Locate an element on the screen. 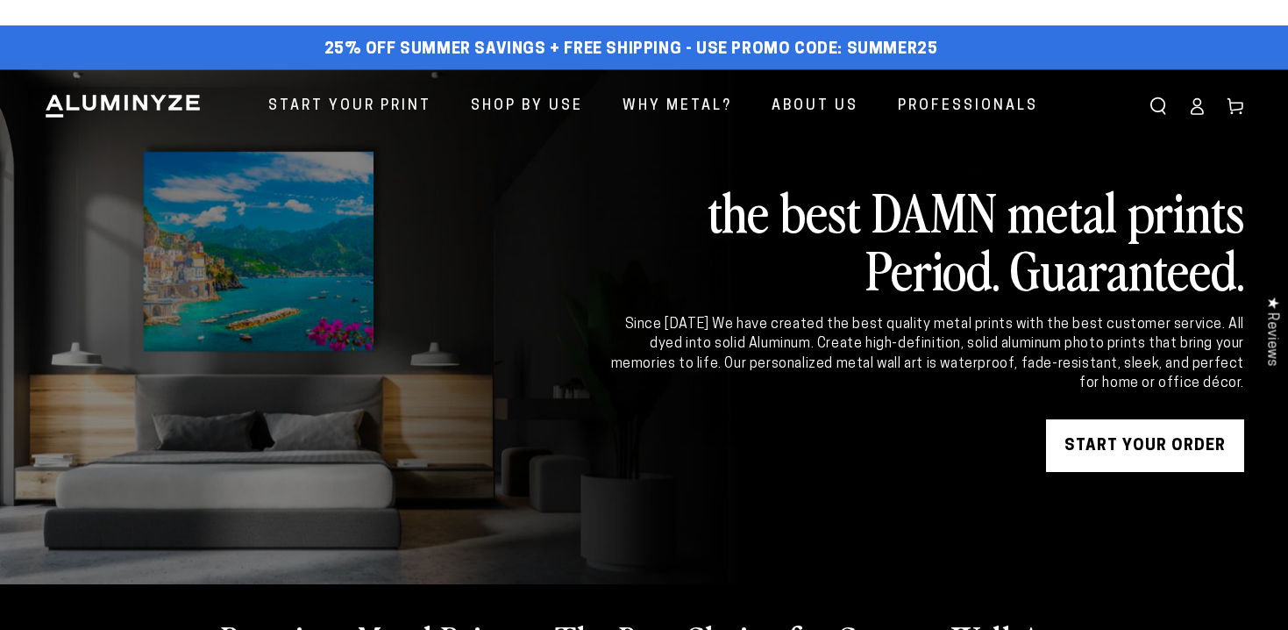 This screenshot has height=630, width=1288. a: Start Your Print is located at coordinates (350, 106).